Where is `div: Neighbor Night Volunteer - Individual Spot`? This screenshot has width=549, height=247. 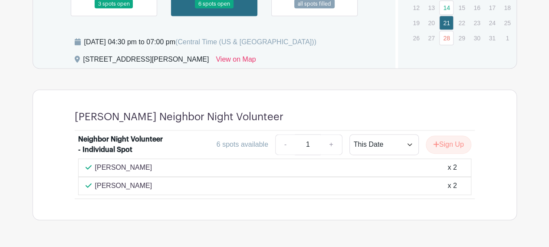 div: Neighbor Night Volunteer - Individual Spot is located at coordinates (122, 145).